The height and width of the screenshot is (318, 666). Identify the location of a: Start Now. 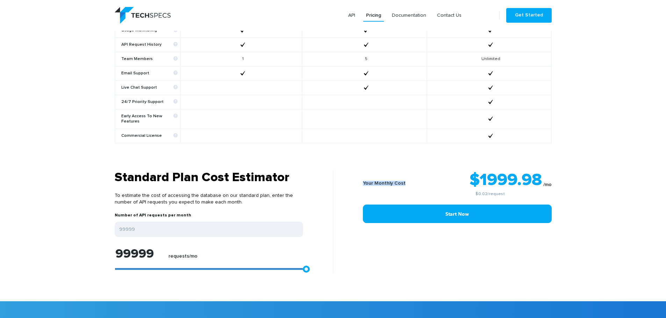
(457, 214).